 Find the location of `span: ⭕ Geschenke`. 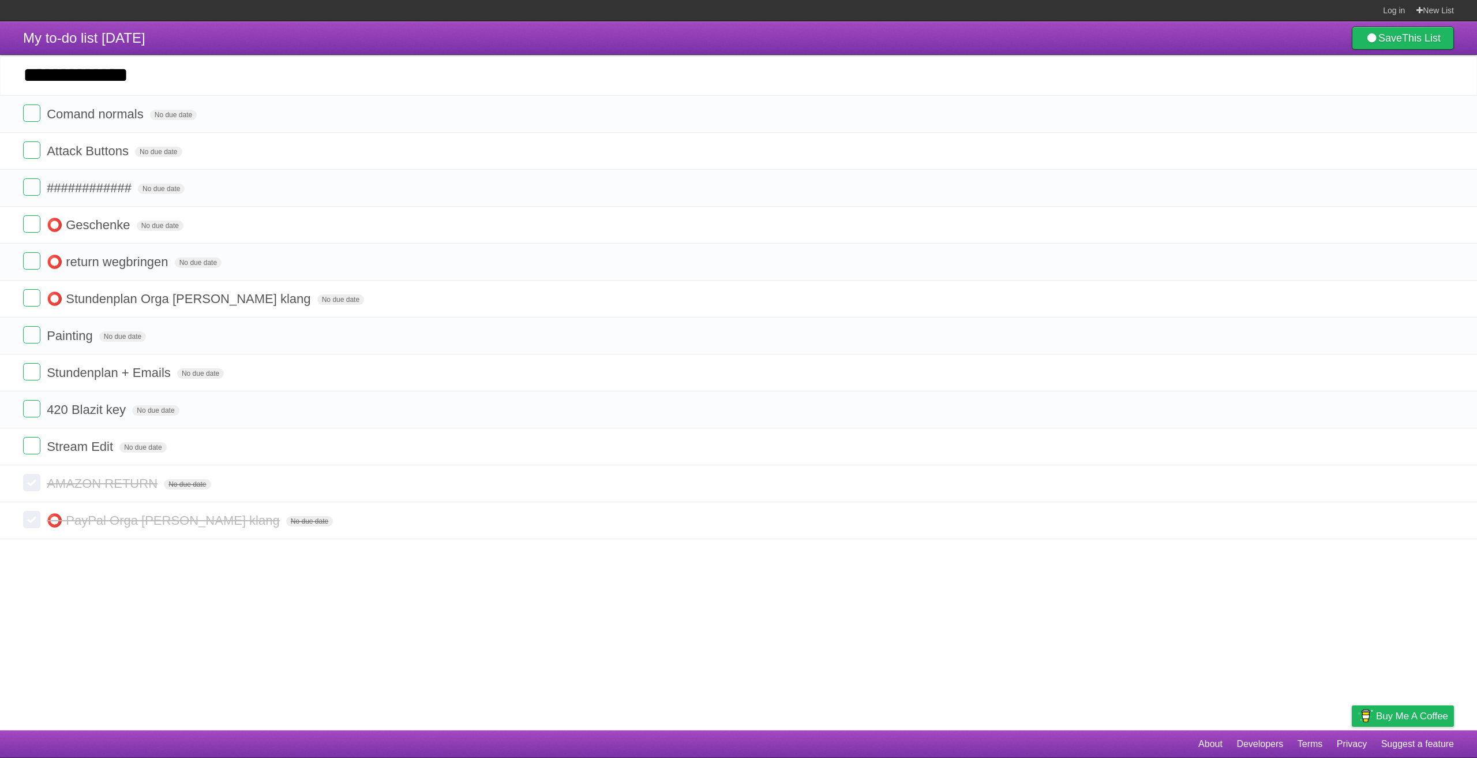

span: ⭕ Geschenke is located at coordinates (89, 224).